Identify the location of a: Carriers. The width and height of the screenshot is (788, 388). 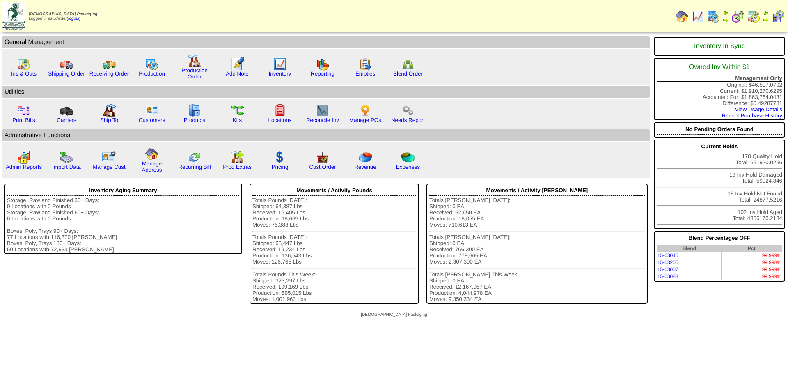
(66, 120).